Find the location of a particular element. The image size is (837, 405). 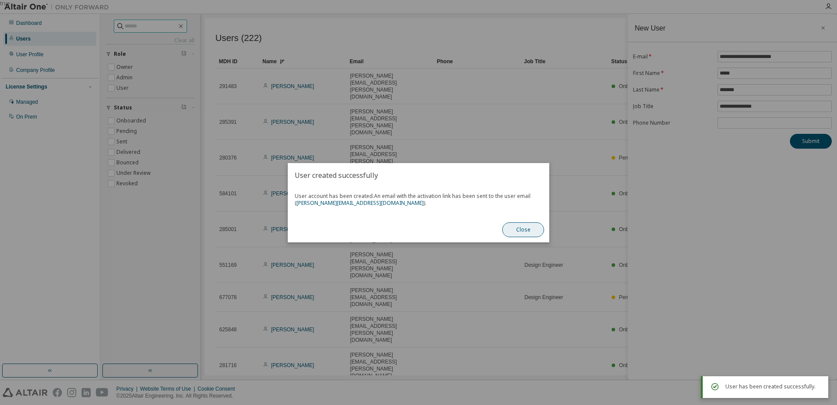

span: An email with the activation link has been sent to the user email ( ). is located at coordinates (412, 199).